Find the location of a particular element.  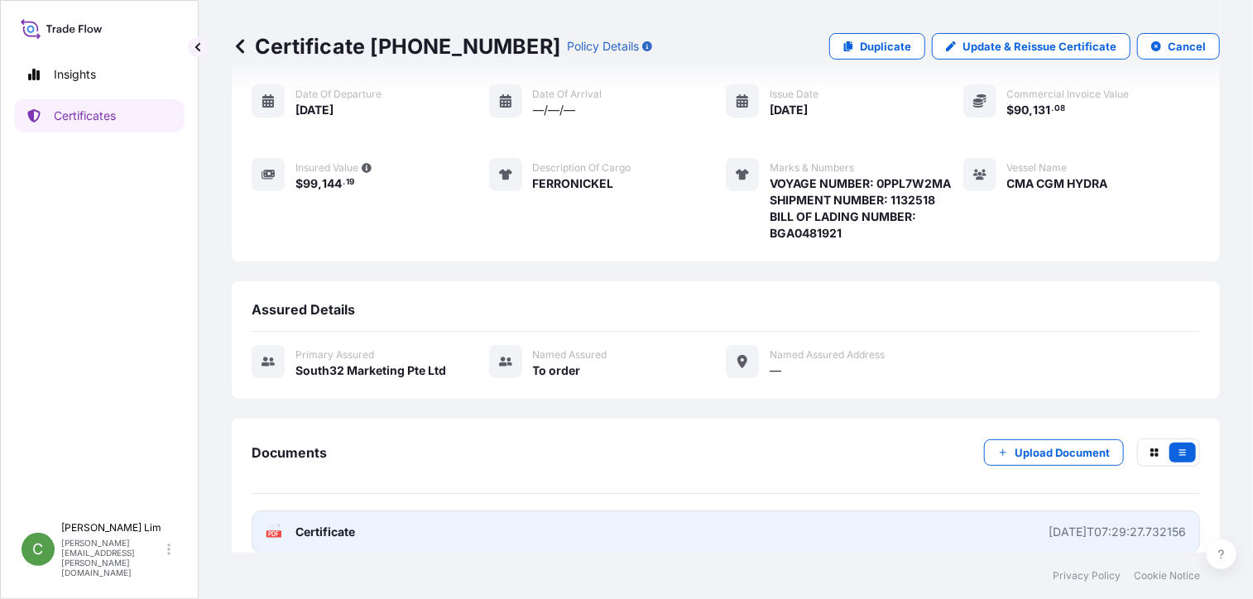

span: Description of cargo is located at coordinates (582, 168).